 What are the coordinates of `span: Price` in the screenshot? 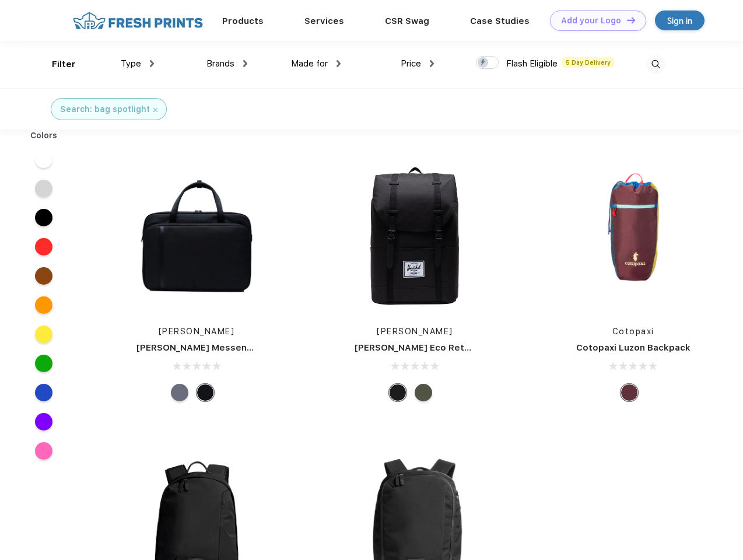 It's located at (411, 64).